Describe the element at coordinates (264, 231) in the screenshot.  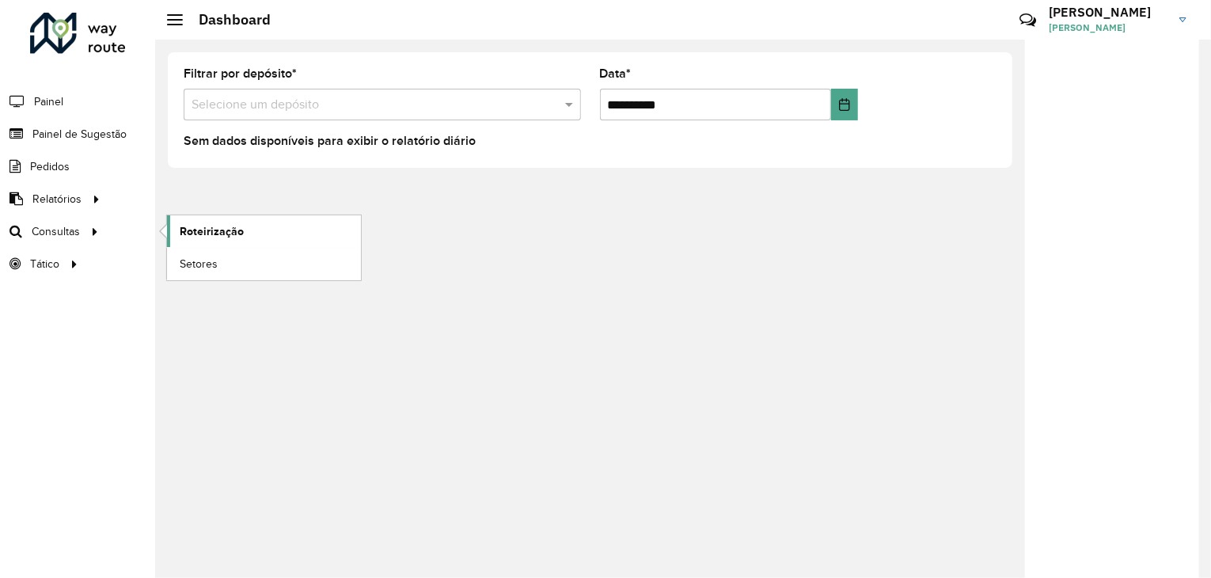
I see `a: Roteirização` at that location.